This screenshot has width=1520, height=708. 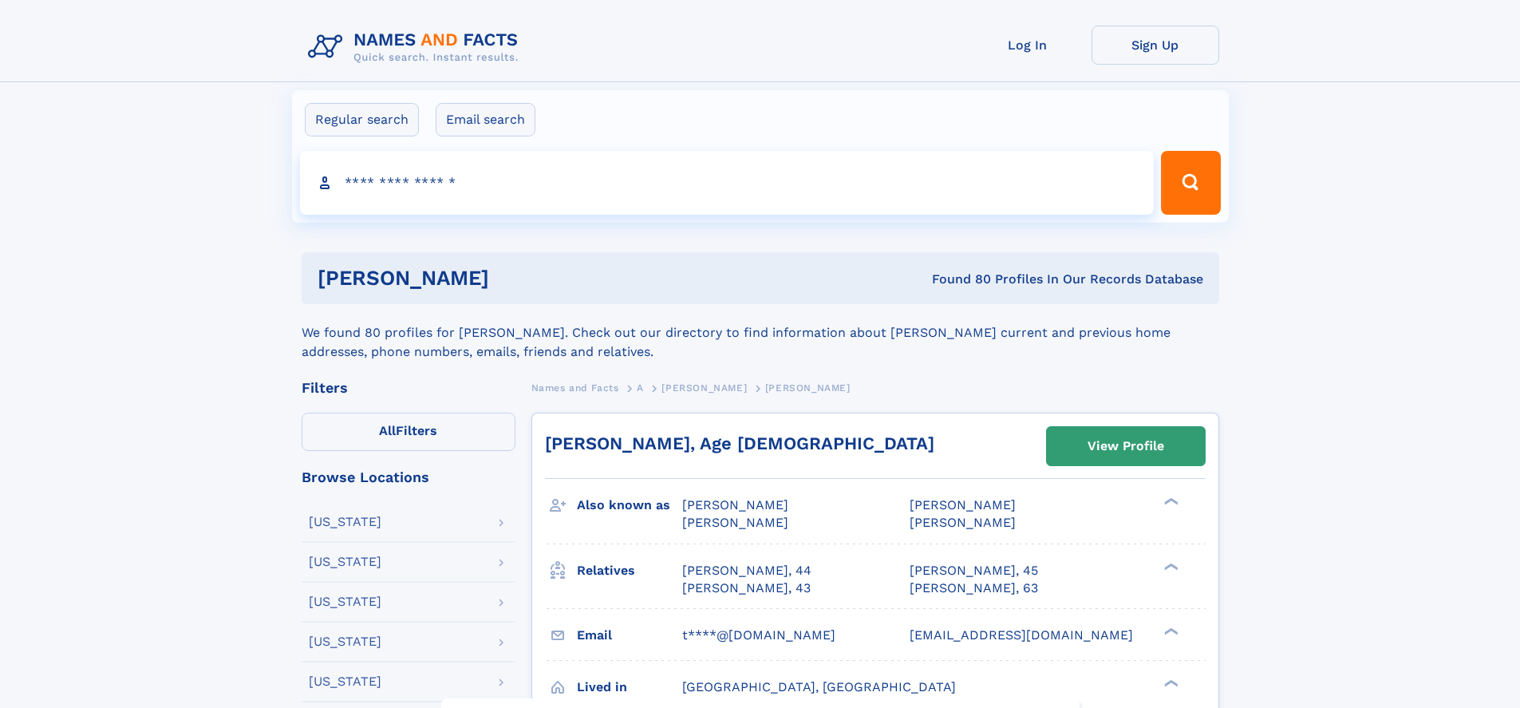 What do you see at coordinates (640, 387) in the screenshot?
I see `a: A` at bounding box center [640, 387].